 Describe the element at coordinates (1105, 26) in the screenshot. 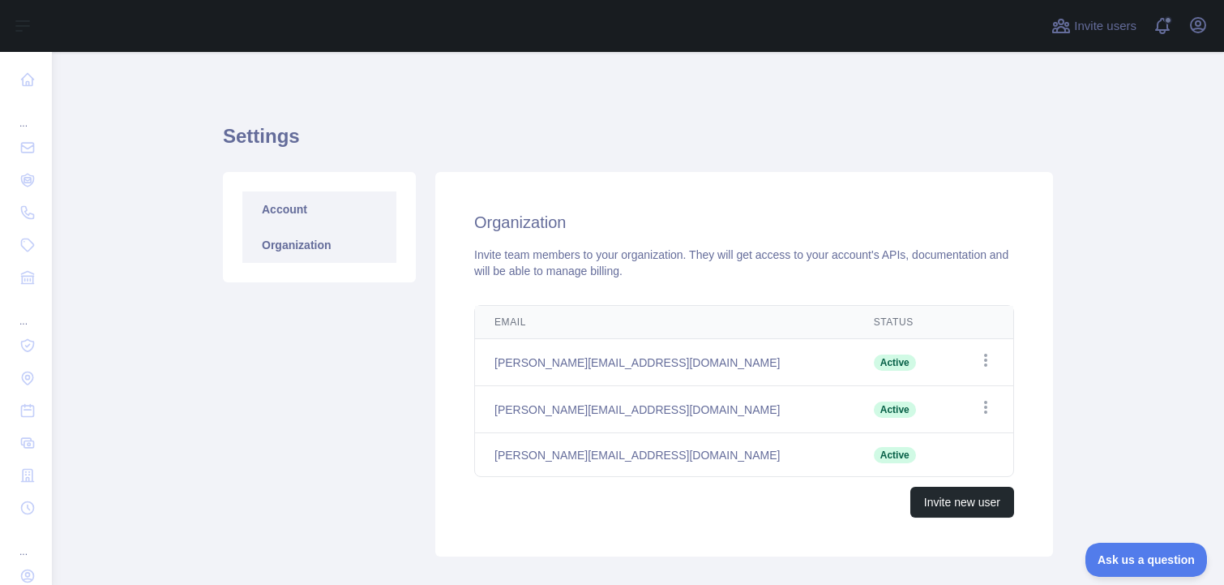

I see `span: Invite users` at that location.